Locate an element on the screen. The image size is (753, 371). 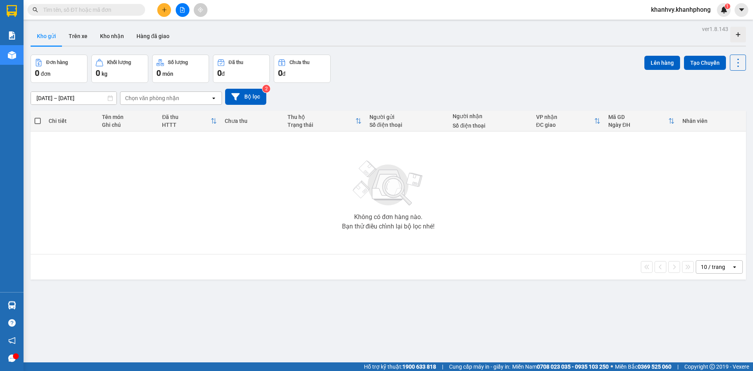
button: Kho nhận is located at coordinates (112, 36).